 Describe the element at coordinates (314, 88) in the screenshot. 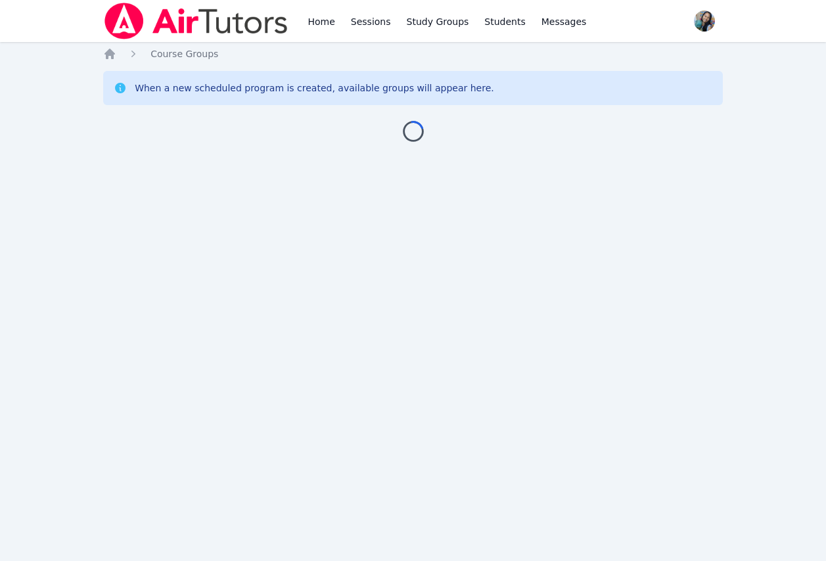

I see `div: When a new scheduled program is created, available groups will appear here.` at that location.